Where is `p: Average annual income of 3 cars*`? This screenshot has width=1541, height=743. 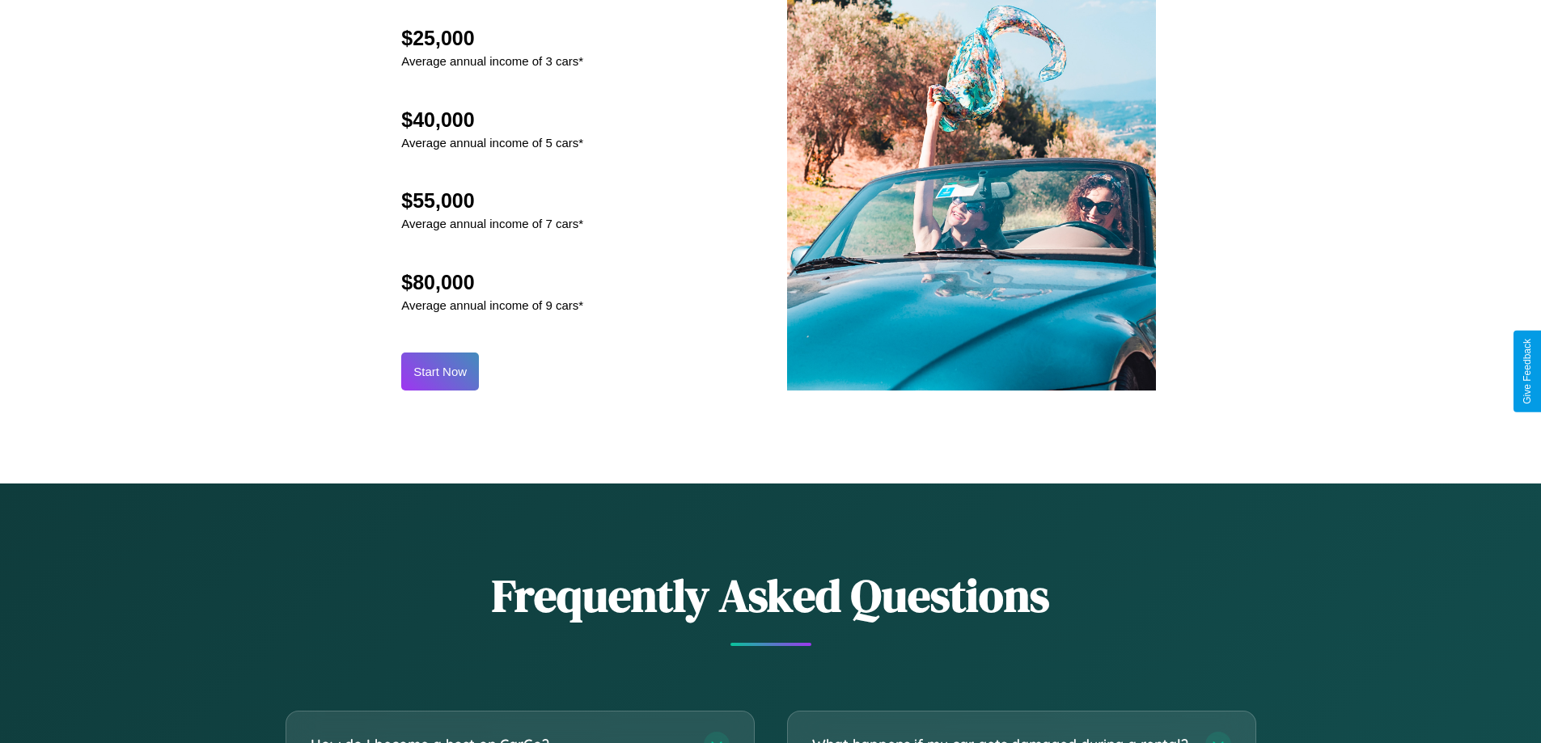
p: Average annual income of 3 cars* is located at coordinates (492, 61).